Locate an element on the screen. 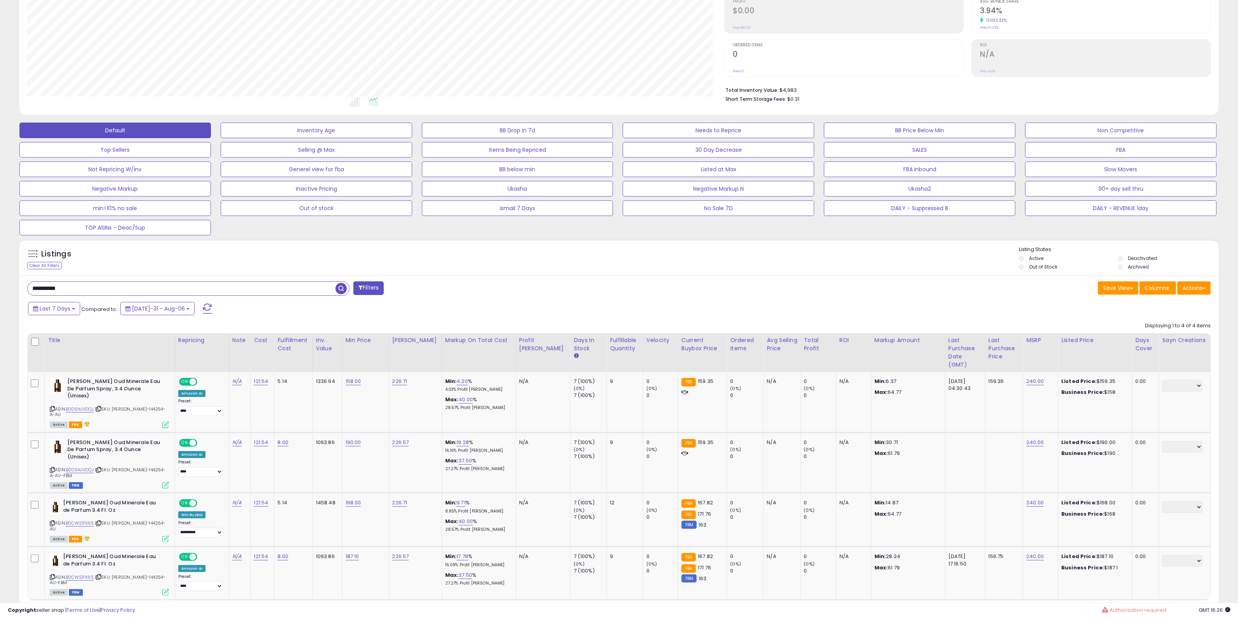 The width and height of the screenshot is (1238, 618). div: Amazon AI is located at coordinates (192, 455).